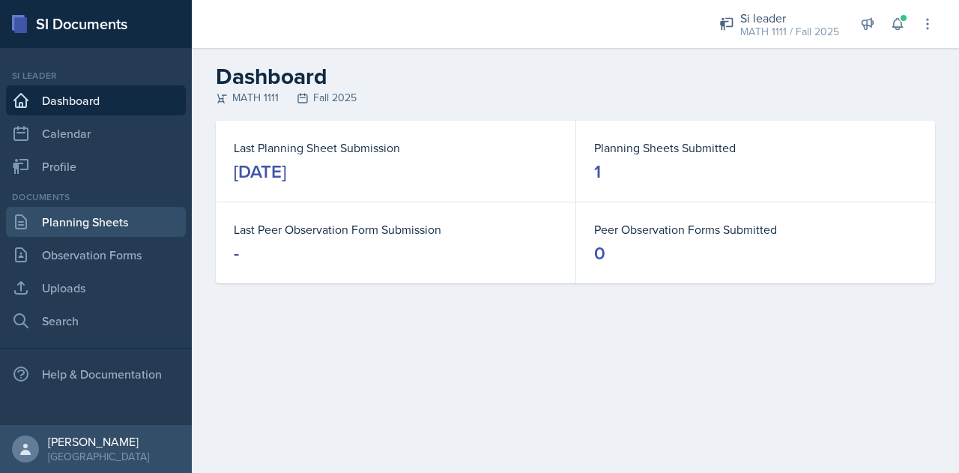  What do you see at coordinates (96, 374) in the screenshot?
I see `div: Help & Documentation` at bounding box center [96, 374].